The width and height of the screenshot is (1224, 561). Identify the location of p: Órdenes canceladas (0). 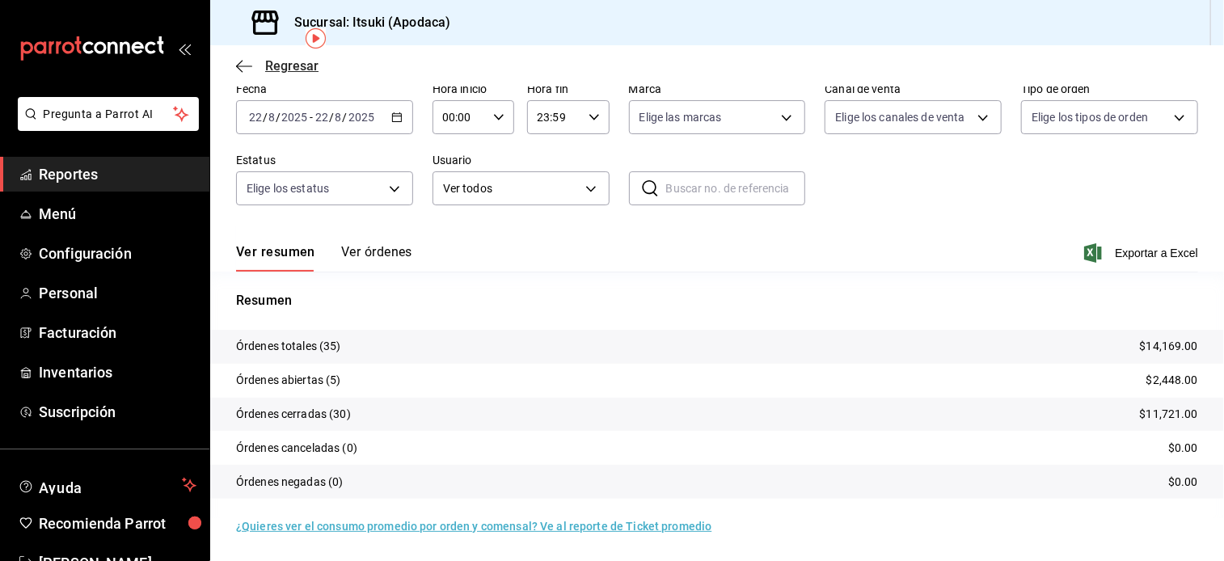
(297, 448).